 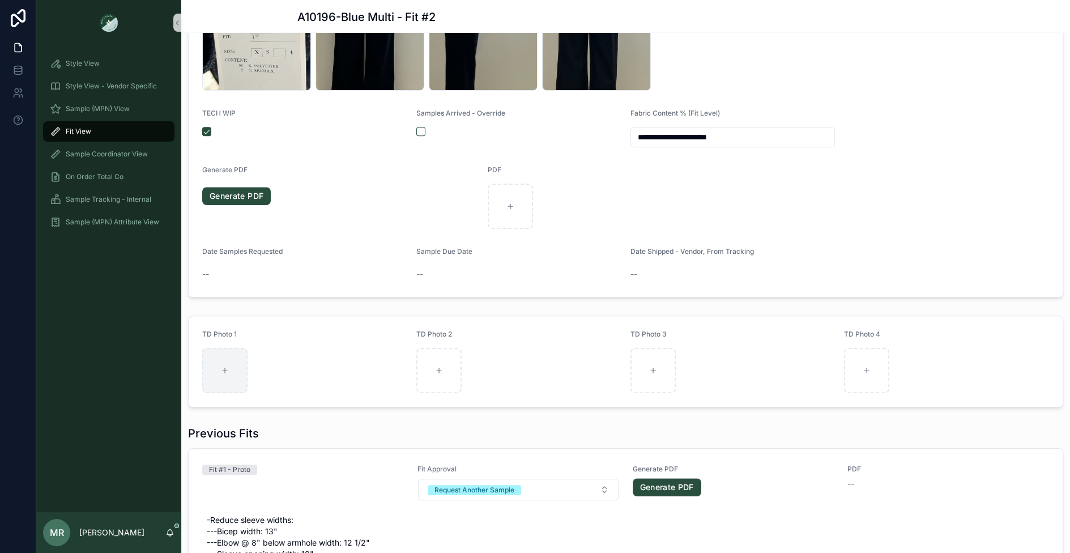 What do you see at coordinates (863, 334) in the screenshot?
I see `span: TD Photo 4` at bounding box center [863, 334].